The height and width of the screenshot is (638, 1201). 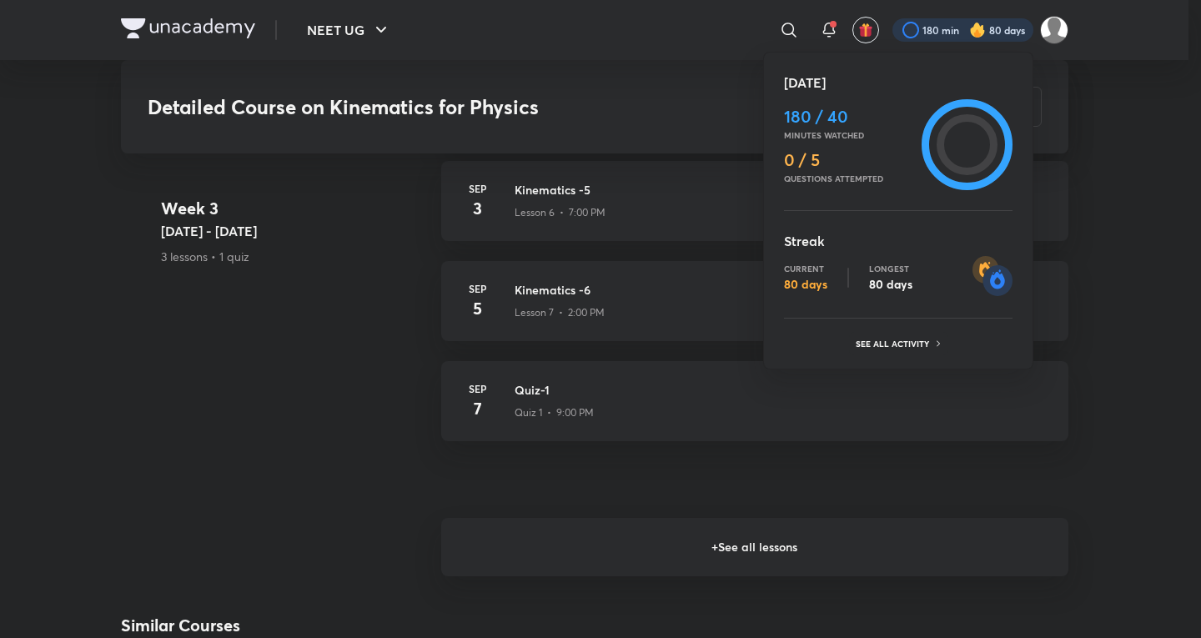 What do you see at coordinates (805, 268) in the screenshot?
I see `p: Current` at bounding box center [805, 268].